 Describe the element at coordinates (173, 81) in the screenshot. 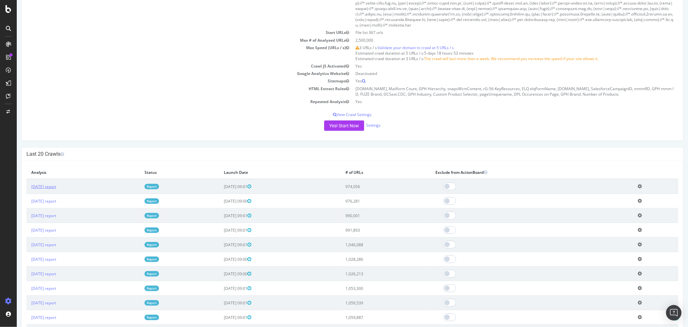

I see `td: Sitemaps` at that location.